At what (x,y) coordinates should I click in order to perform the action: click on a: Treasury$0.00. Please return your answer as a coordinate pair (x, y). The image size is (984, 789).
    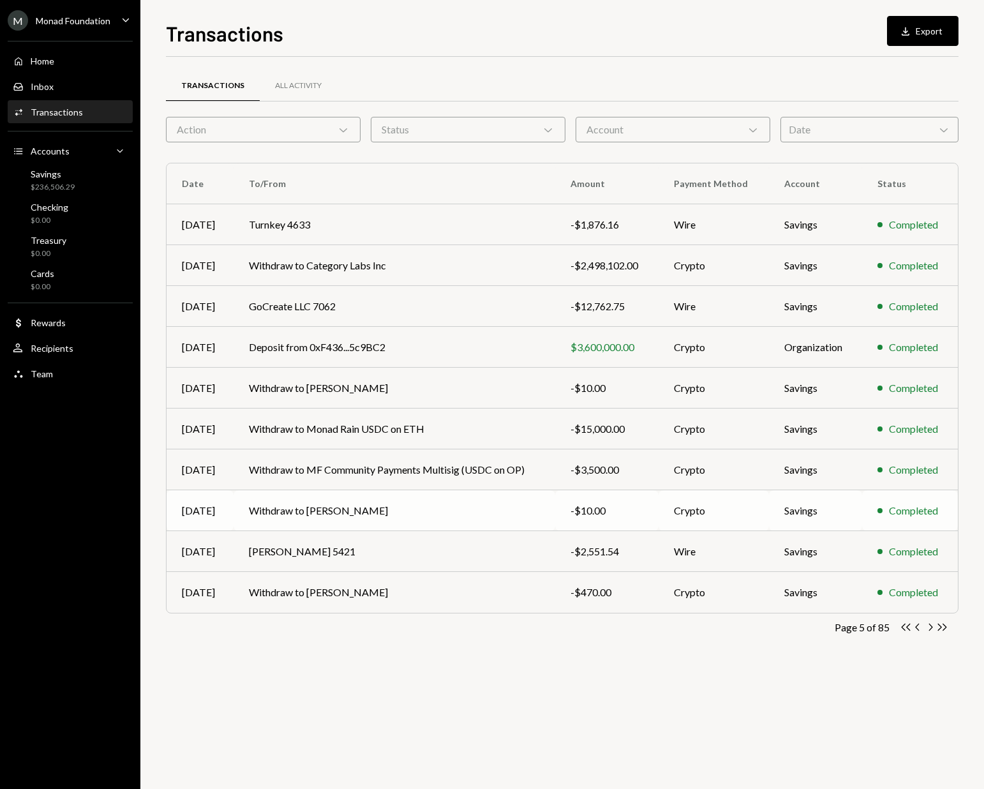
    Looking at the image, I should click on (70, 246).